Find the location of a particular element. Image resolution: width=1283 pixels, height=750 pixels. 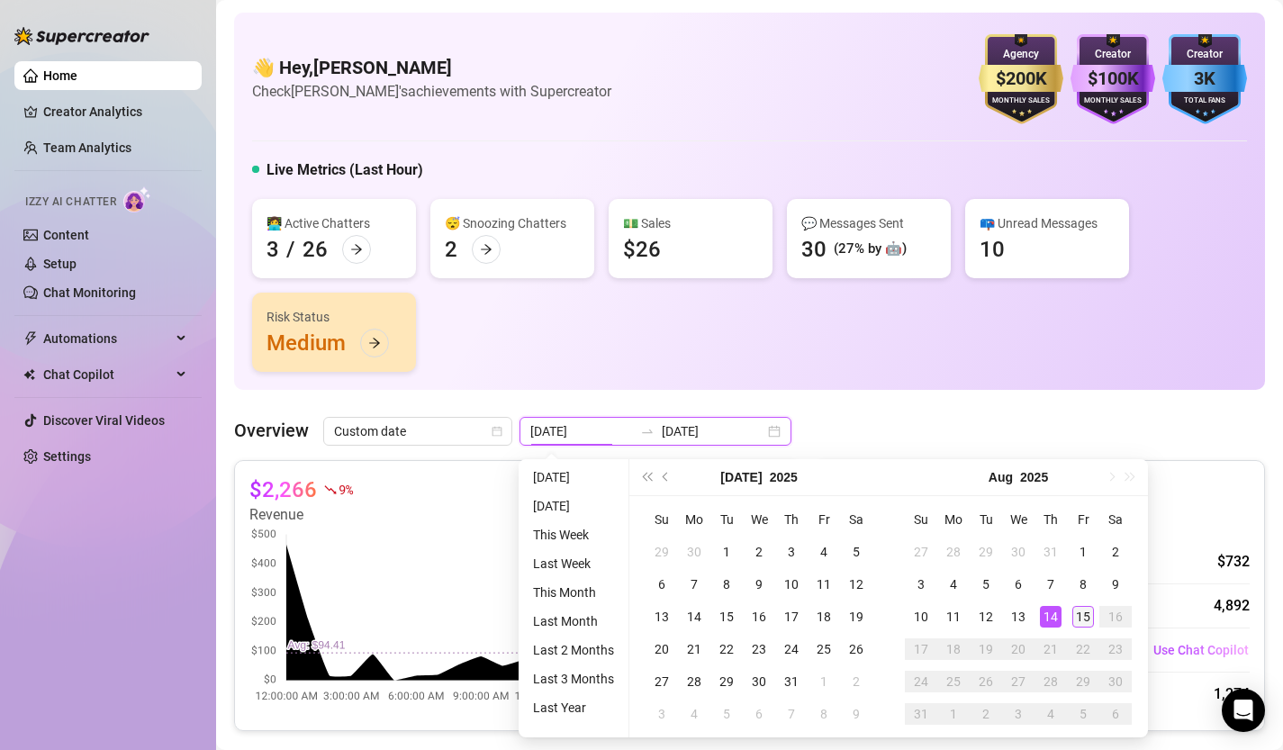

article: $2,266 is located at coordinates (283, 490).